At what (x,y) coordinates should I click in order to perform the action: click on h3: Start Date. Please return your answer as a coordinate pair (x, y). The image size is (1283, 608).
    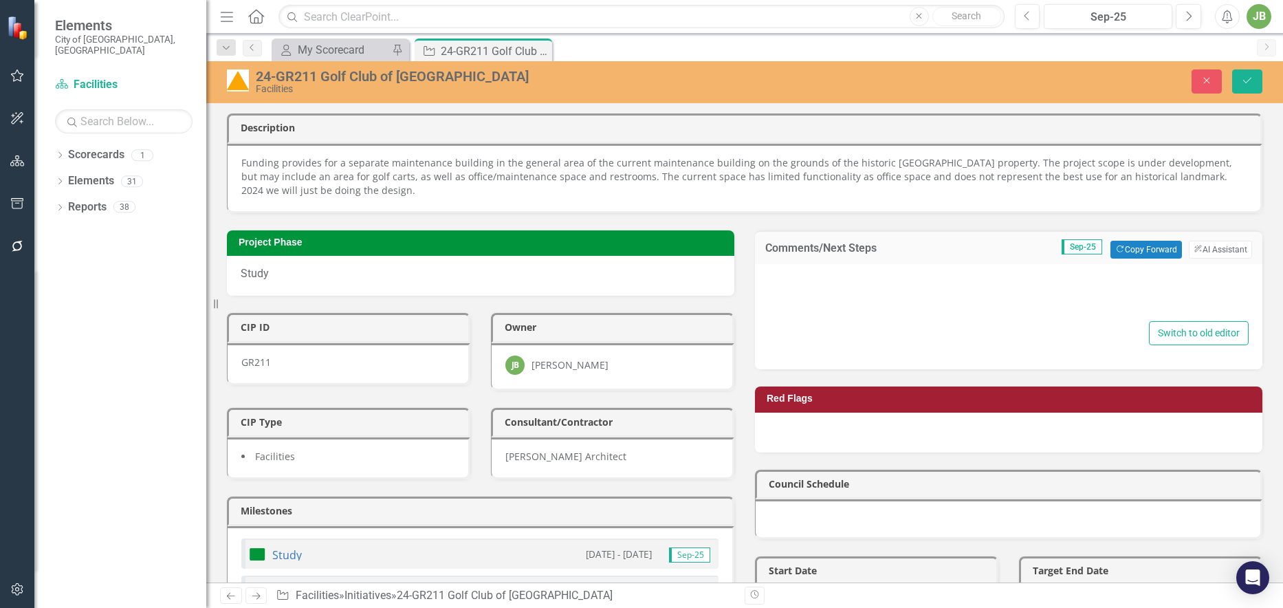
    Looking at the image, I should click on (879, 570).